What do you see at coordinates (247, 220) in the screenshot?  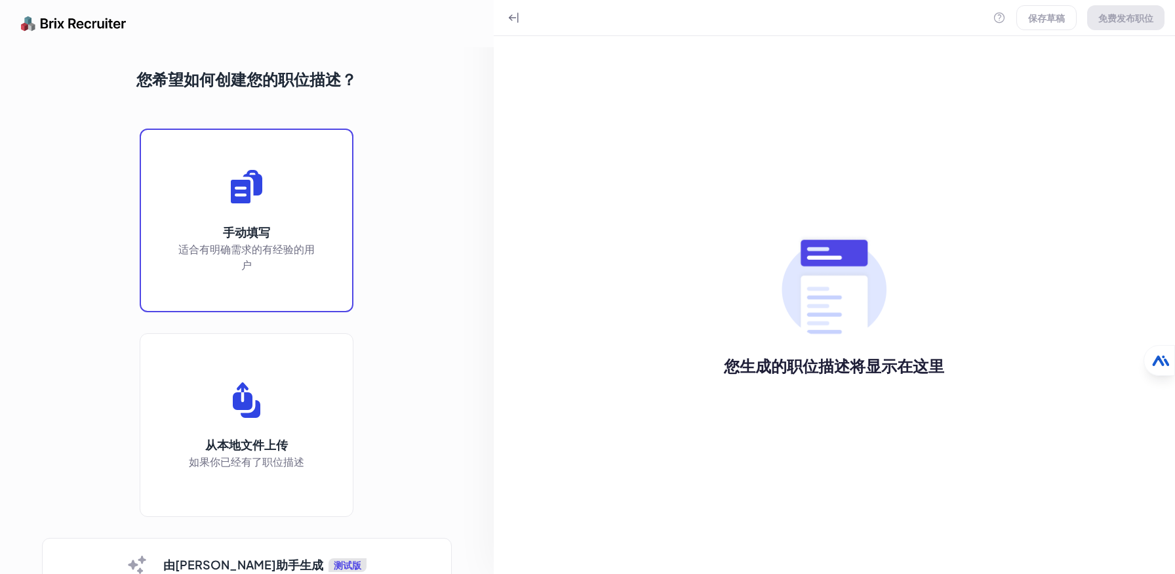 I see `button: 手动填写适合有明确需求的有经验的用户` at bounding box center [247, 220].